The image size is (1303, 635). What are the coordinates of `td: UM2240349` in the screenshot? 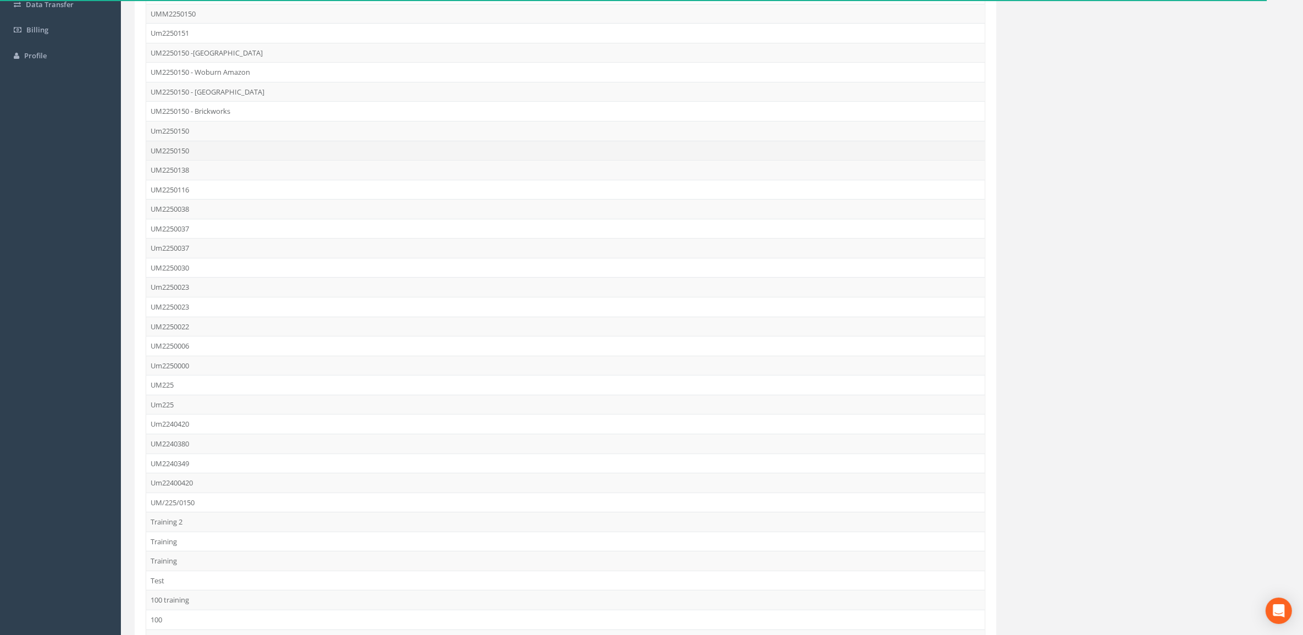 It's located at (566, 463).